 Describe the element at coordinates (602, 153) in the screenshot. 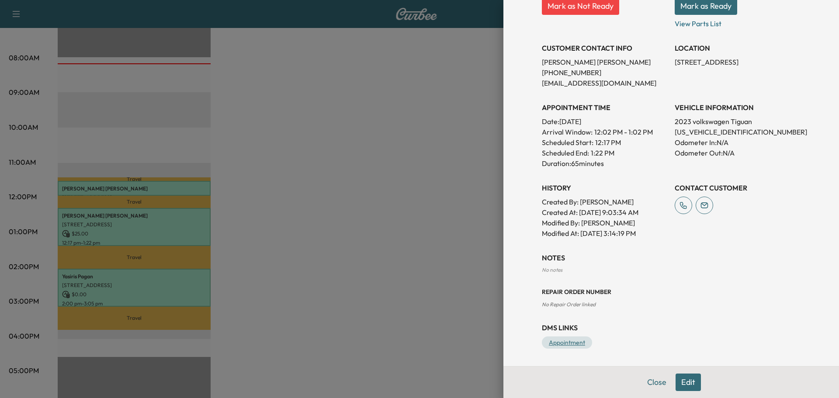

I see `p: 1:22 PM` at that location.